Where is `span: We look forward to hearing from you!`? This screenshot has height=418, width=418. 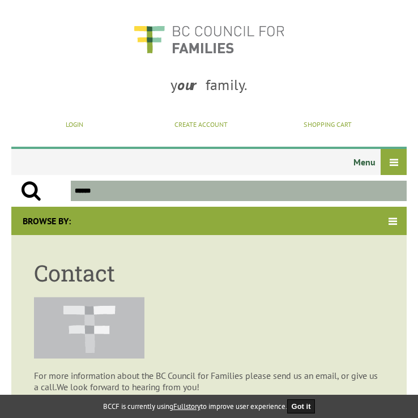
span: We look forward to hearing from you! is located at coordinates (128, 386).